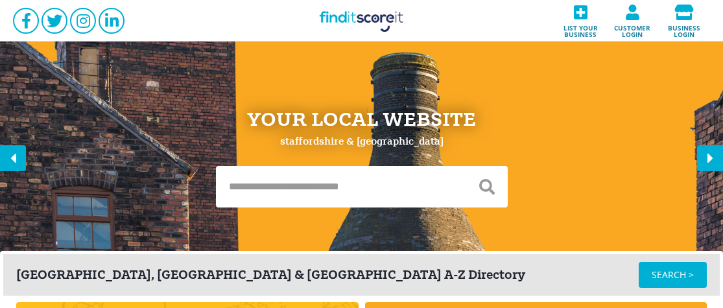 Image resolution: width=723 pixels, height=308 pixels. Describe the element at coordinates (672, 275) in the screenshot. I see `div: SEARCH >` at that location.